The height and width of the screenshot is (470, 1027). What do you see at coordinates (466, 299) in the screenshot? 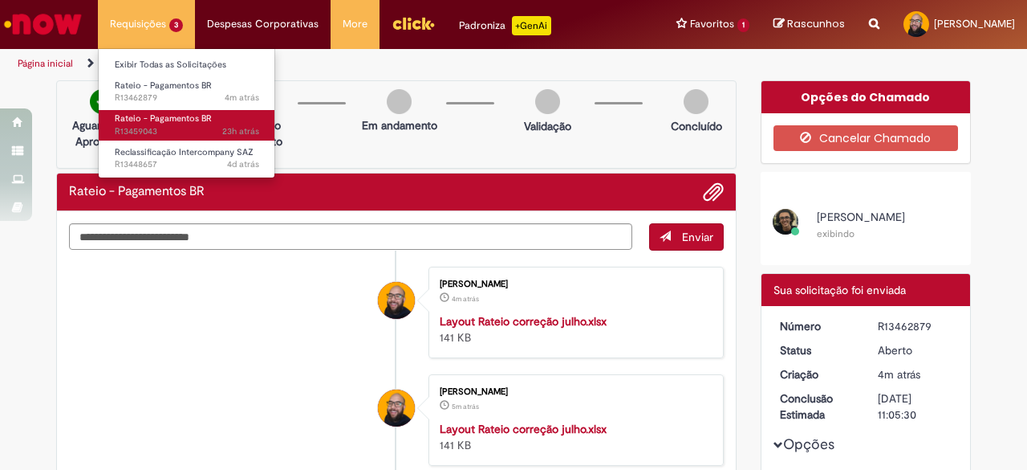
I see `time: 29/08/2025 15:05:23` at bounding box center [466, 299].